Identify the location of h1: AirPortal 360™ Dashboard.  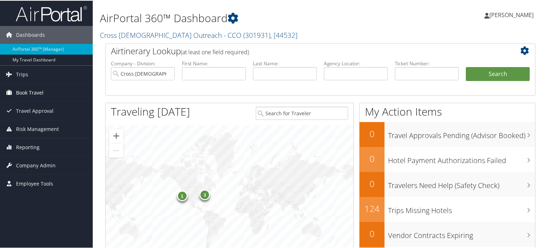
(247, 17).